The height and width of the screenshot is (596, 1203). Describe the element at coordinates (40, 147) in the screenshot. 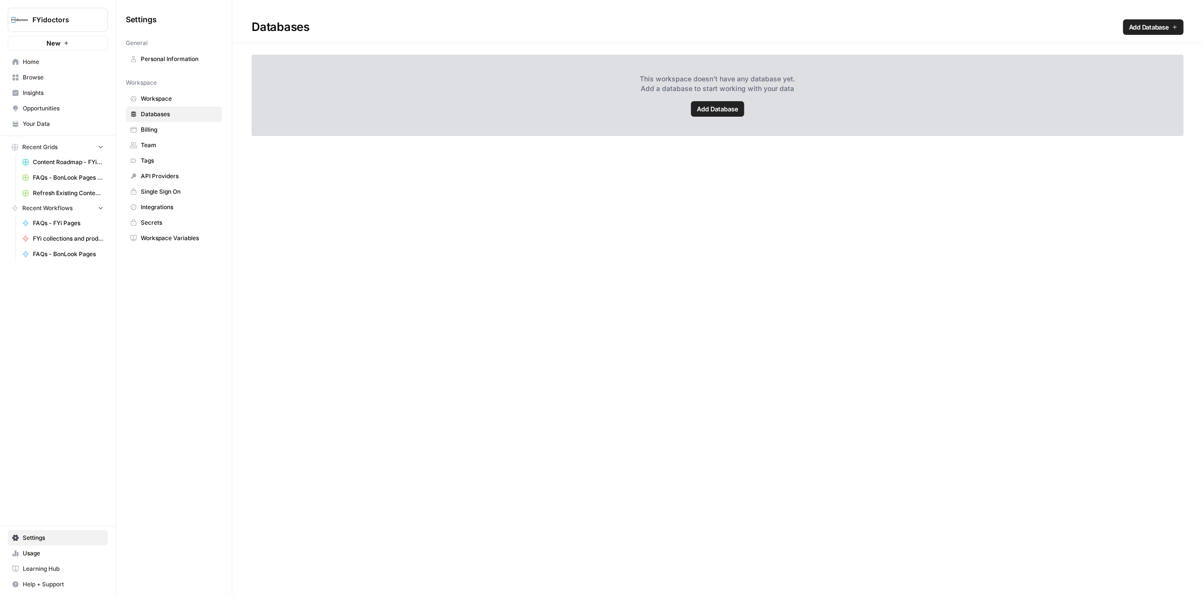

I see `span: Recent Grids` at that location.